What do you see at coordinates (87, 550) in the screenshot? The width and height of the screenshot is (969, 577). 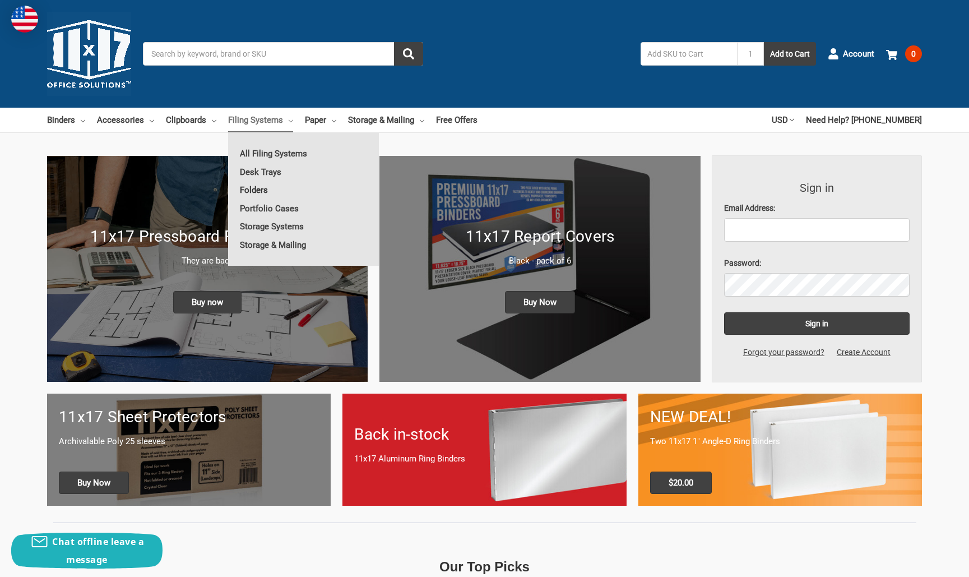 I see `button: Chat offline leave a message` at bounding box center [87, 550].